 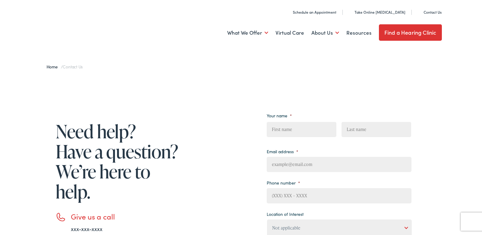 What do you see at coordinates (358, 33) in the screenshot?
I see `a: Resources` at bounding box center [358, 33].